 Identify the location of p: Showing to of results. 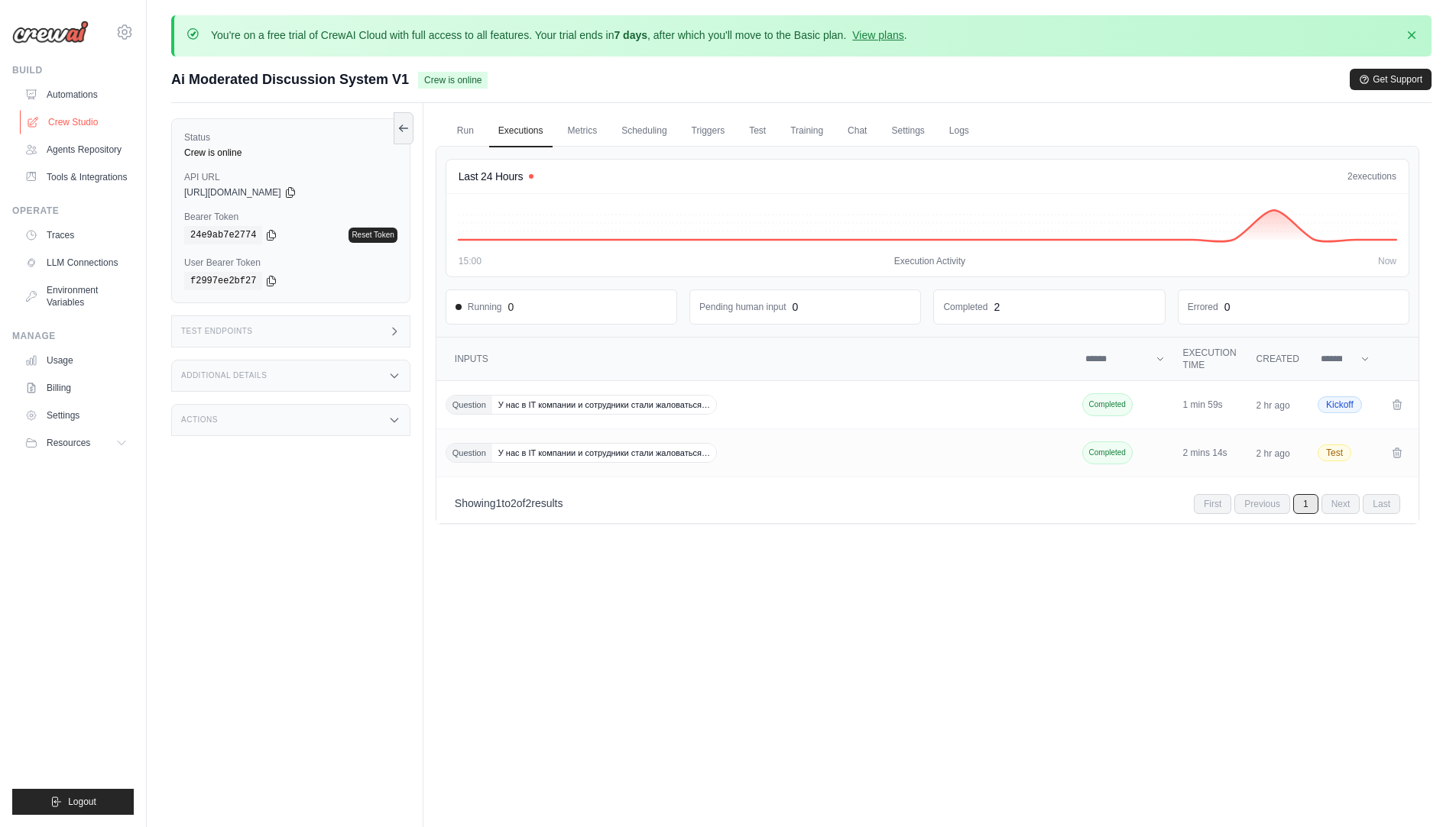
(509, 503).